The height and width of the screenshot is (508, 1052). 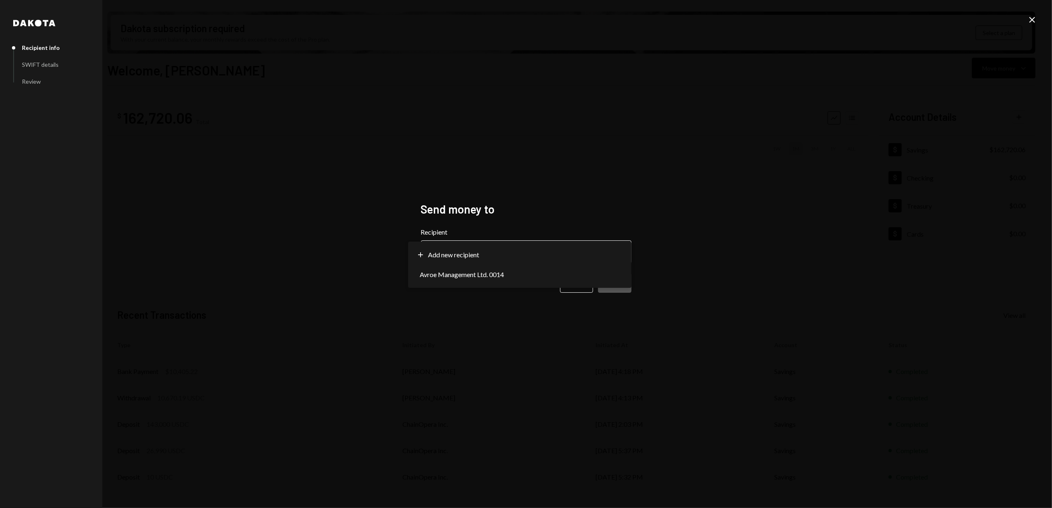 What do you see at coordinates (454, 255) in the screenshot?
I see `span: Add new recipient` at bounding box center [454, 255].